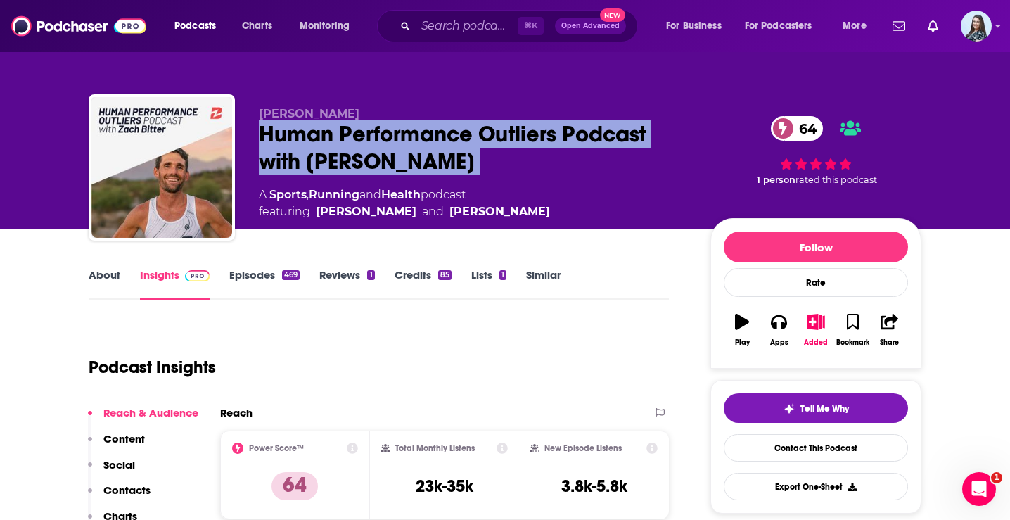 The image size is (1010, 520). I want to click on div: Play, so click(742, 343).